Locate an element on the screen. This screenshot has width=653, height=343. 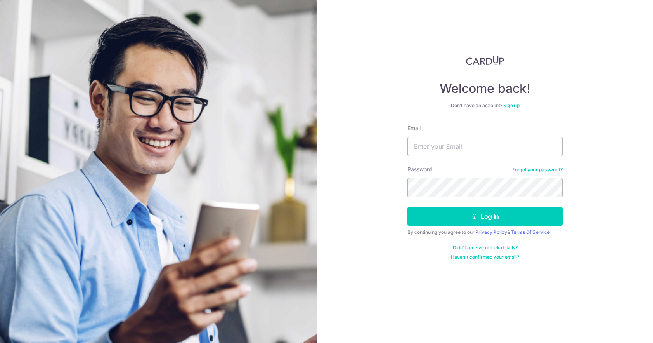
h4: Welcome back! is located at coordinates (485, 88).